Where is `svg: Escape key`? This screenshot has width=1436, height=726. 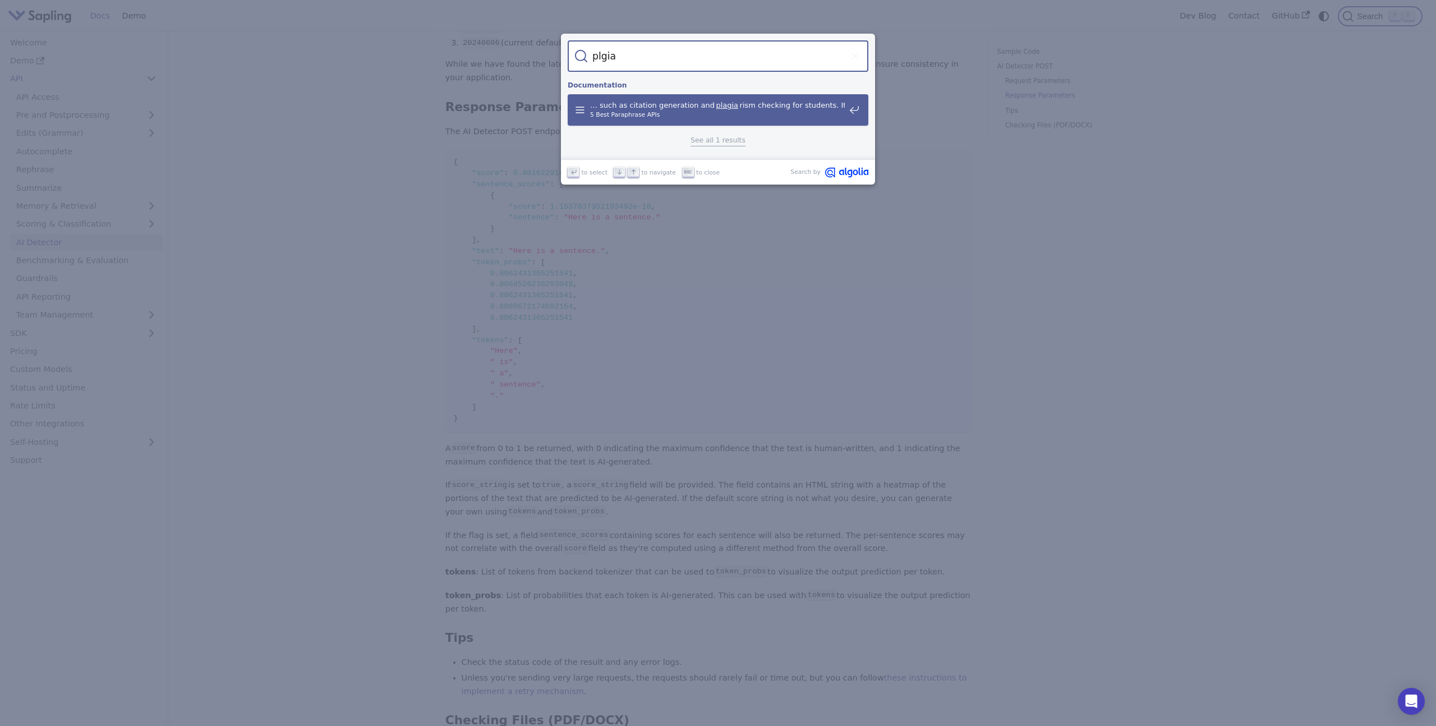
svg: Escape key is located at coordinates (688, 172).